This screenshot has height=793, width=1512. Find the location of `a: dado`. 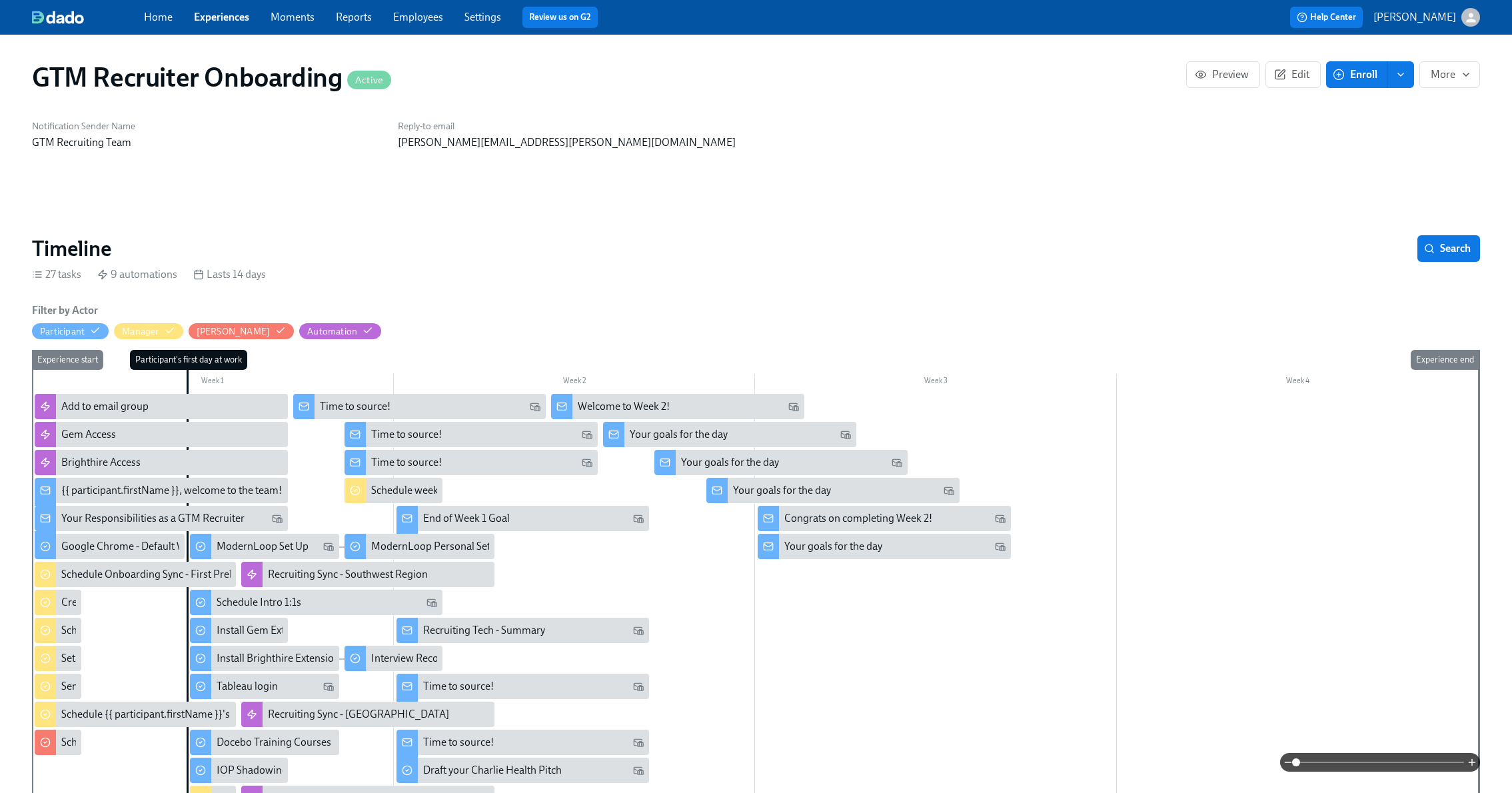

a: dado is located at coordinates (88, 18).